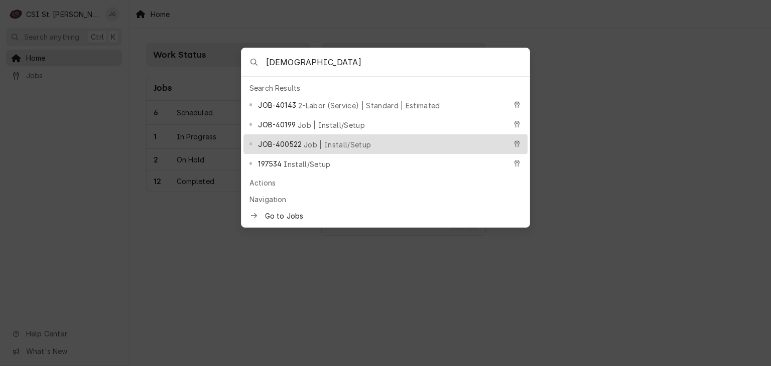 The width and height of the screenshot is (771, 366). I want to click on input: Search anything, so click(398, 62).